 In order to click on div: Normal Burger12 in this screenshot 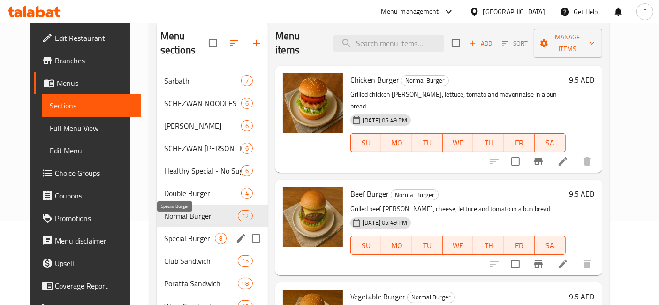, I will do `click(212, 216)`.